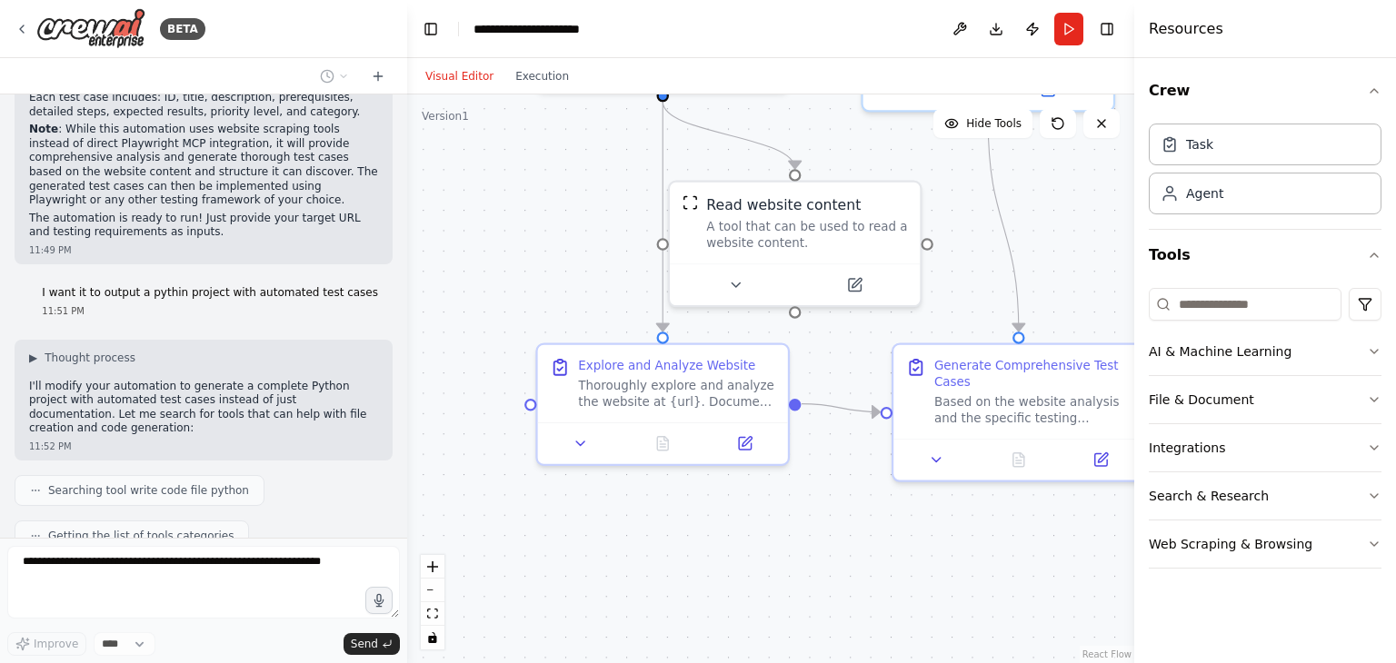 This screenshot has height=663, width=1396. I want to click on button: Improve, so click(46, 644).